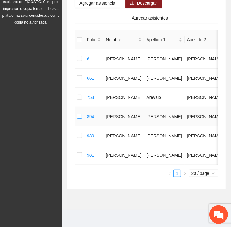 The width and height of the screenshot is (231, 227). Describe the element at coordinates (170, 173) in the screenshot. I see `span: left` at that location.